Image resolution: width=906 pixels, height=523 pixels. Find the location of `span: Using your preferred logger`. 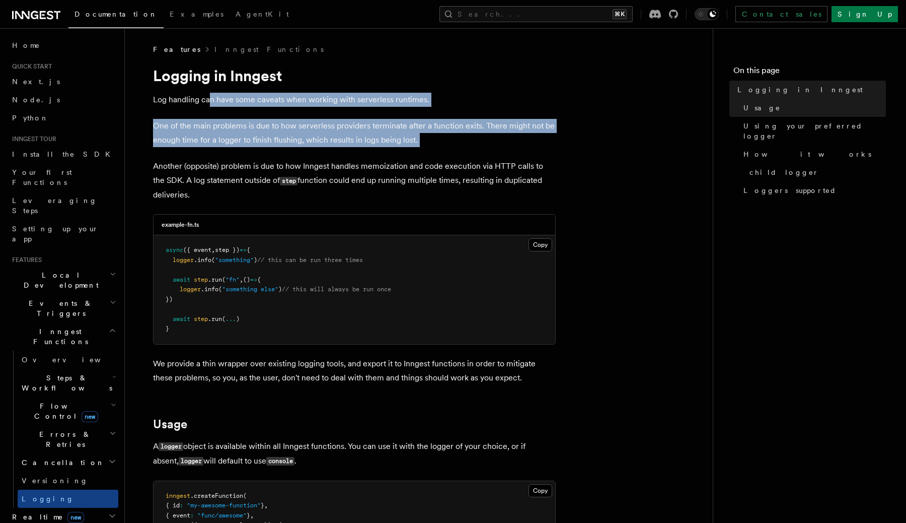

span: Using your preferred logger is located at coordinates (815, 131).